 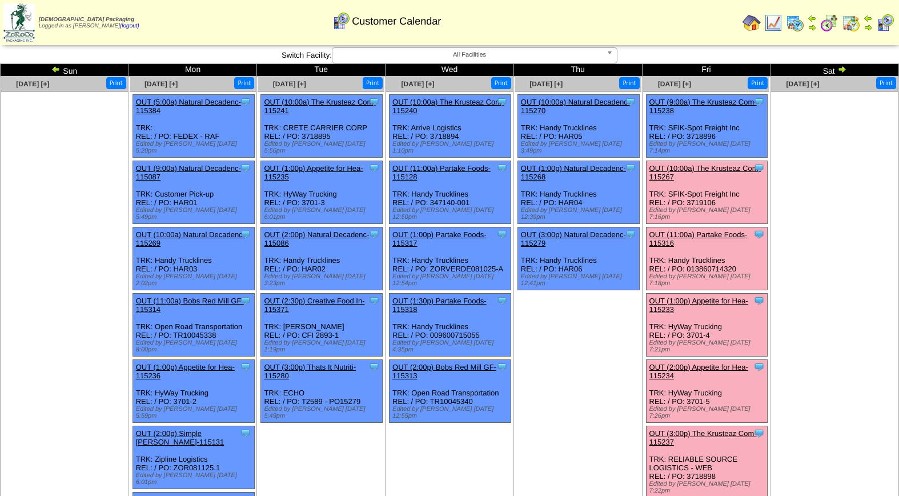 I want to click on a: OUT (10:00a) The Krusteaz Com-115240, so click(x=448, y=106).